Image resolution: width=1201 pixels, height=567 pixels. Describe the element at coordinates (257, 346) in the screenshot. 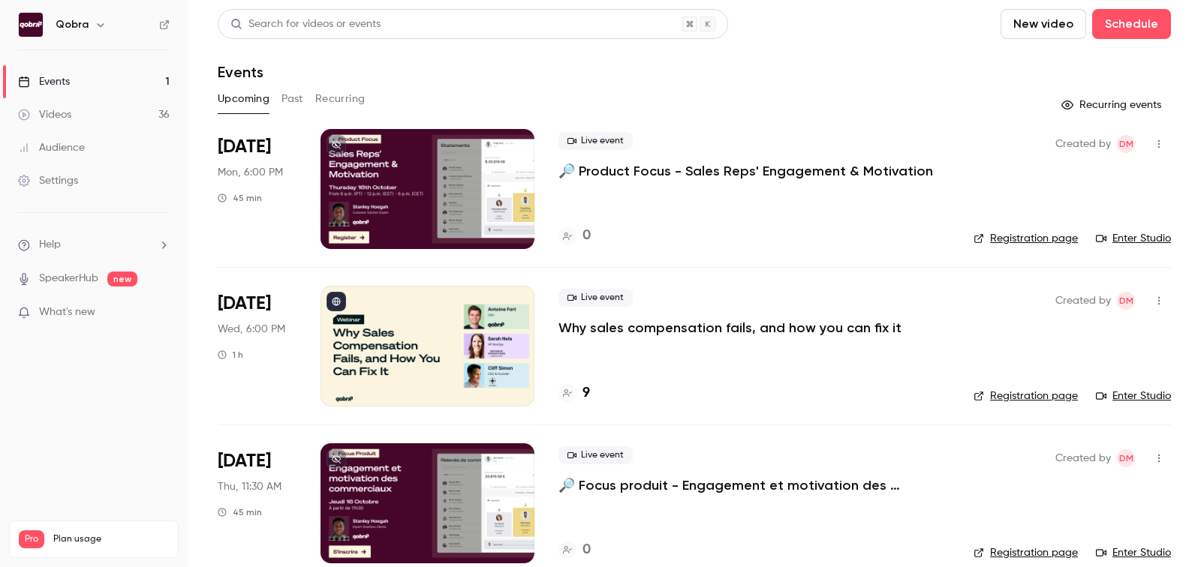

I see `div: Oct 8 Wed, 6:00 PM (Europe/Paris)` at that location.